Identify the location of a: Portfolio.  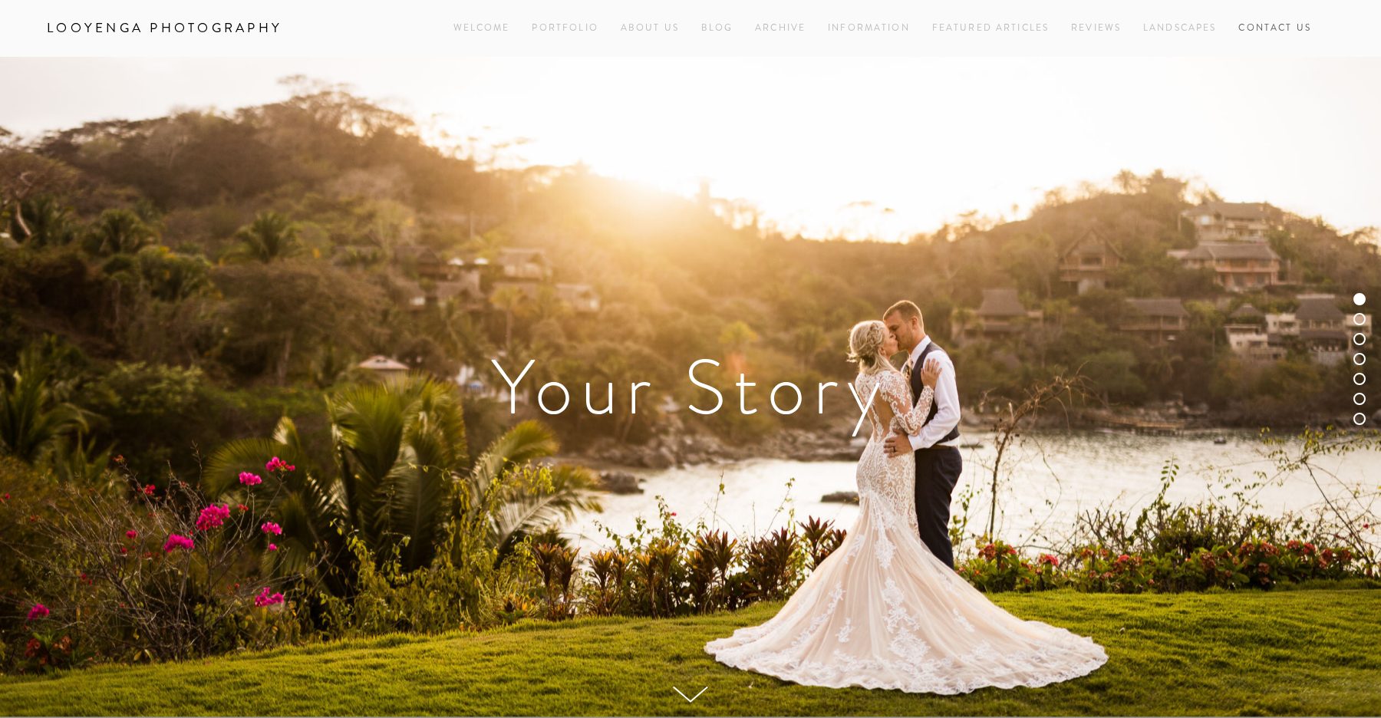
(565, 28).